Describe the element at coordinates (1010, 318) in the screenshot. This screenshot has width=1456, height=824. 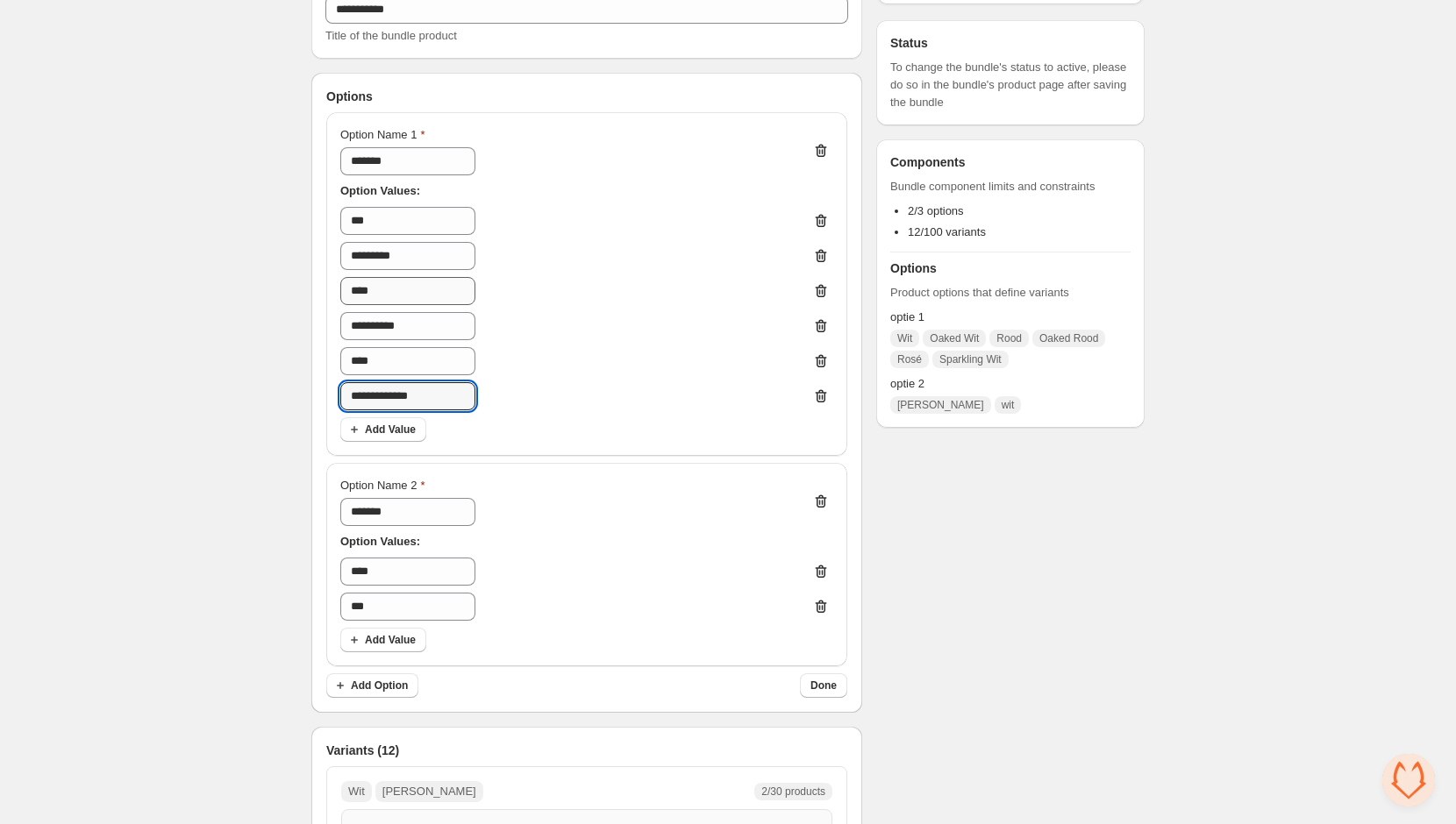
I see `span: optie 1` at that location.